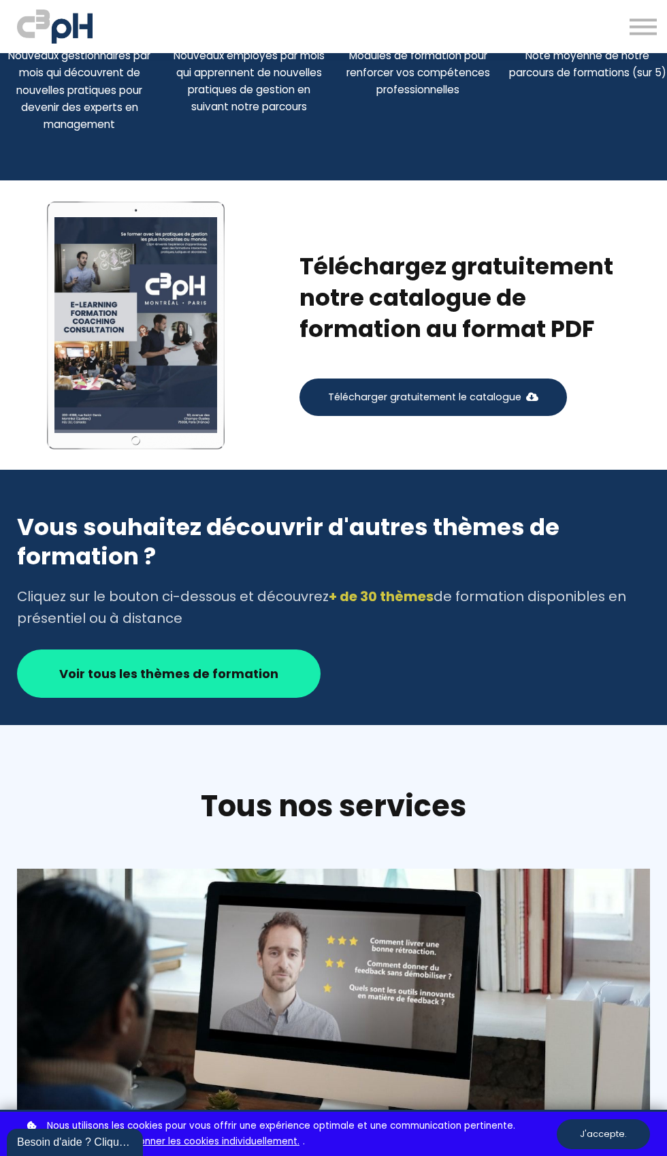  I want to click on div: Nouveaux employés par mois qui apprennent de nouvelles pratiques de gestion en suivant notre parc..., so click(248, 81).